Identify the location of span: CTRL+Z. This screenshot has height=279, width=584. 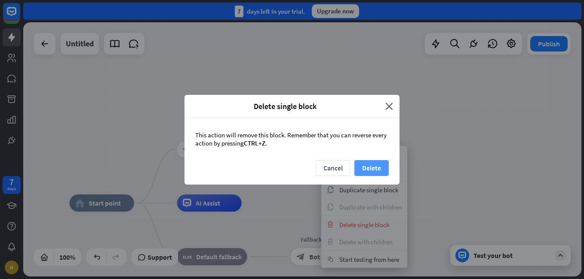
(255, 143).